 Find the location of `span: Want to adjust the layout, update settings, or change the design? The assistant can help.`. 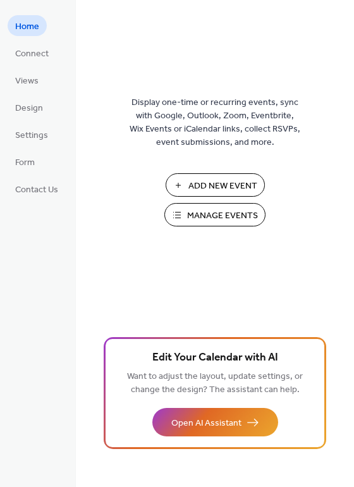

span: Want to adjust the layout, update settings, or change the design? The assistant can help. is located at coordinates (215, 383).